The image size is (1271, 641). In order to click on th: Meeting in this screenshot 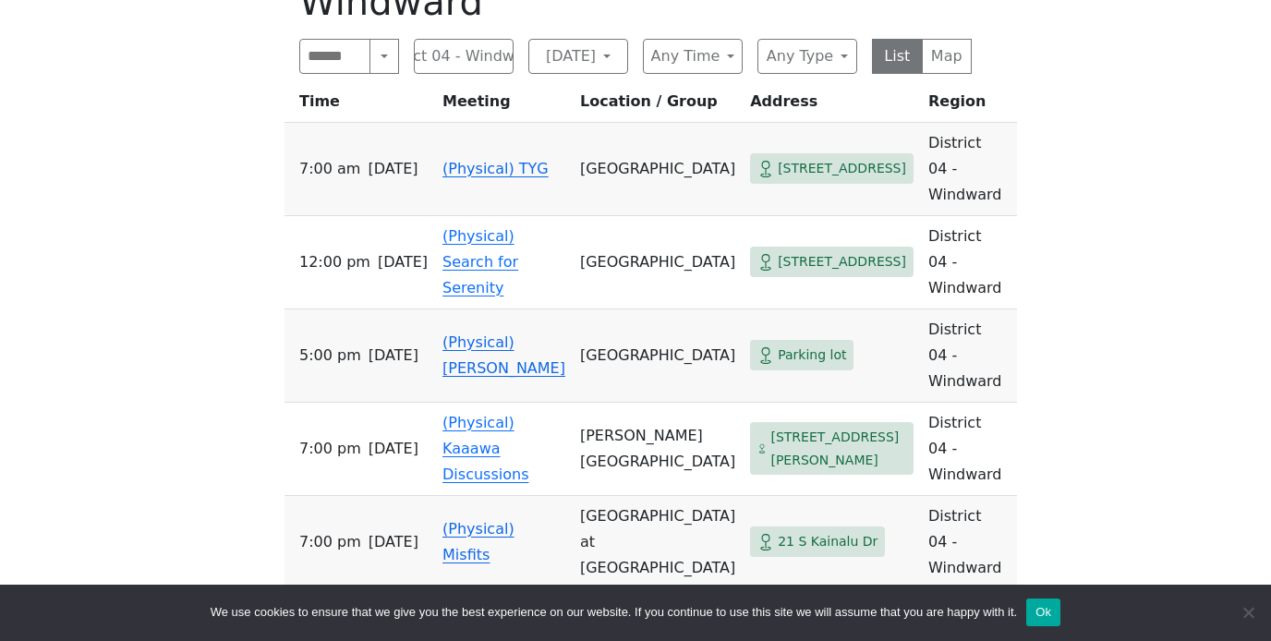, I will do `click(504, 105)`.